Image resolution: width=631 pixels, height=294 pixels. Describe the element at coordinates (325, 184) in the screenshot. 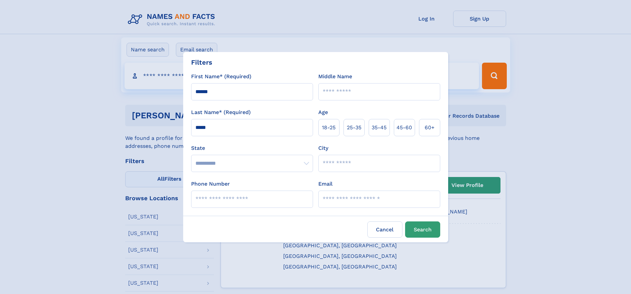

I see `label: Email` at that location.